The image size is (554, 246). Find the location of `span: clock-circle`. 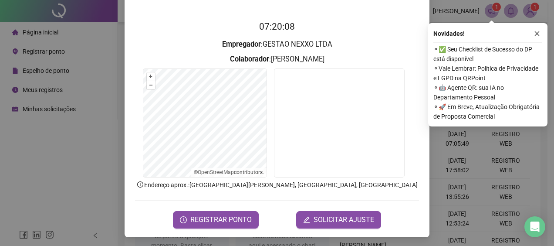

span: clock-circle is located at coordinates (183, 220).